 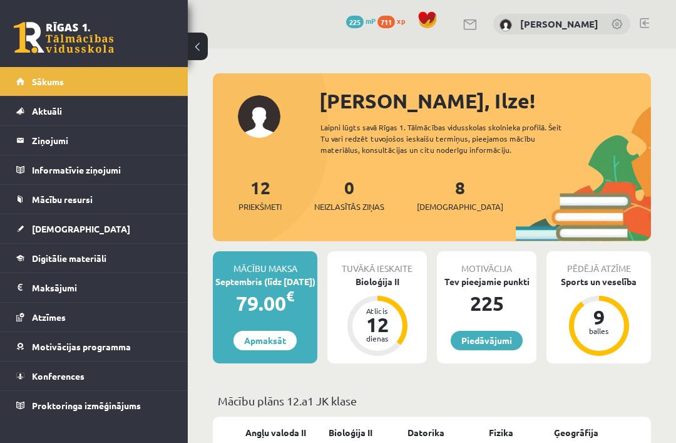 What do you see at coordinates (378, 311) in the screenshot?
I see `div: Atlicis` at bounding box center [378, 311].